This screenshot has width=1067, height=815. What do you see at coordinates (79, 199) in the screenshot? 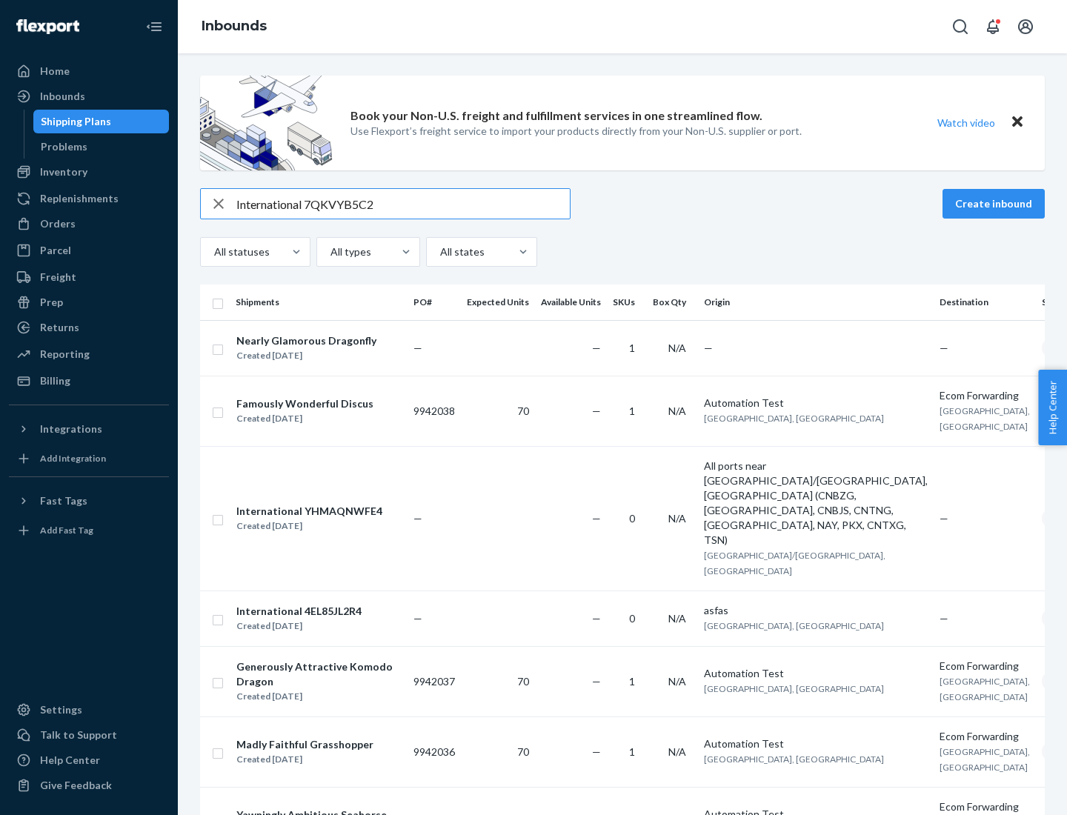
I see `div: Replenishments` at bounding box center [79, 199].